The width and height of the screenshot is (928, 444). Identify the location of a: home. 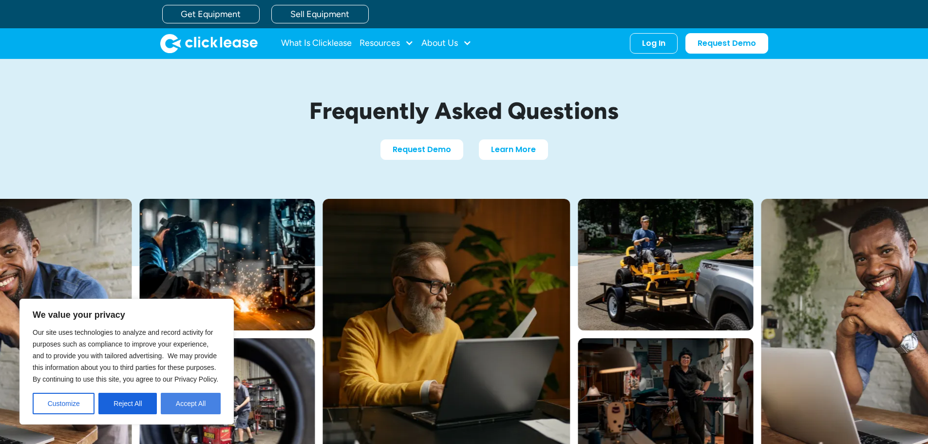
(209, 43).